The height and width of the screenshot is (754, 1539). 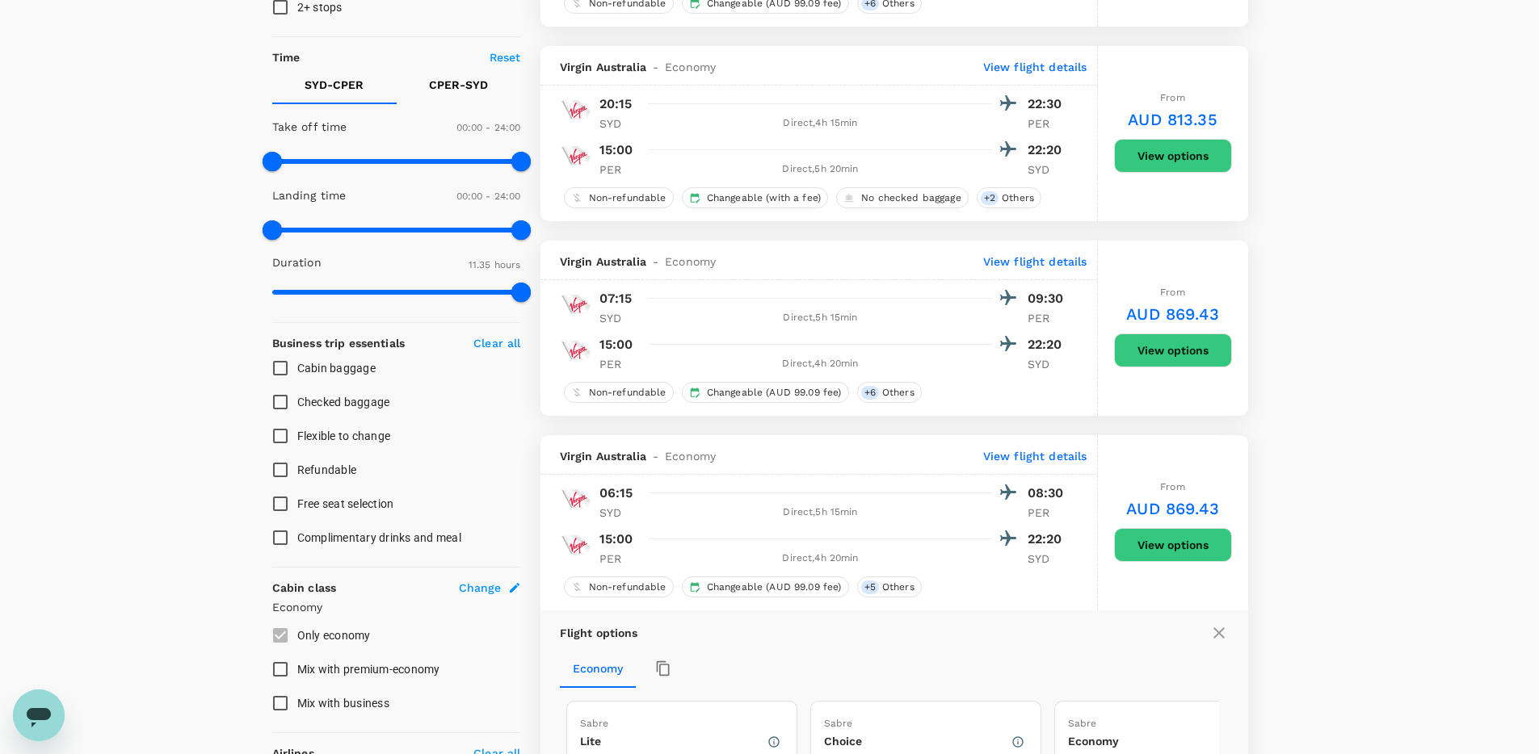 I want to click on p: 07:15, so click(x=615, y=299).